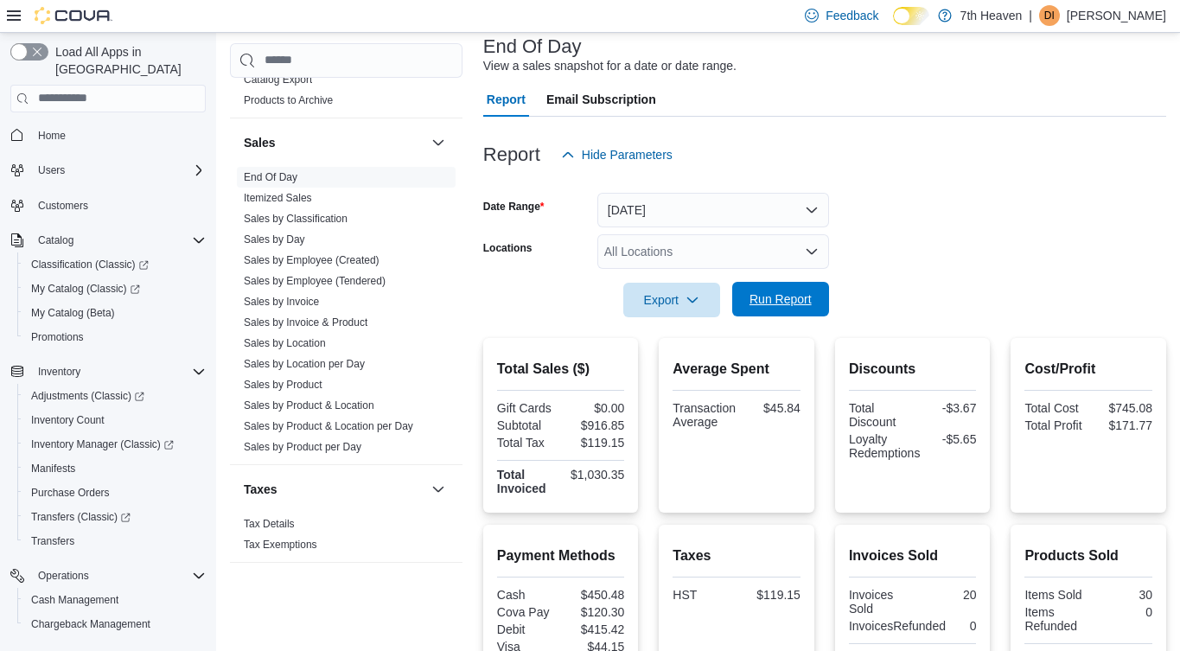 The image size is (1180, 651). Describe the element at coordinates (118, 240) in the screenshot. I see `span: Catalog` at that location.